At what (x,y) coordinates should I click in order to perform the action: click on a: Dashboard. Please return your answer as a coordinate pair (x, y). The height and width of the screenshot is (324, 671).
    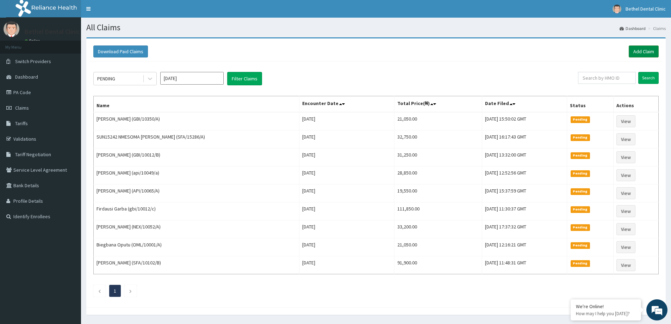
    Looking at the image, I should click on (632, 28).